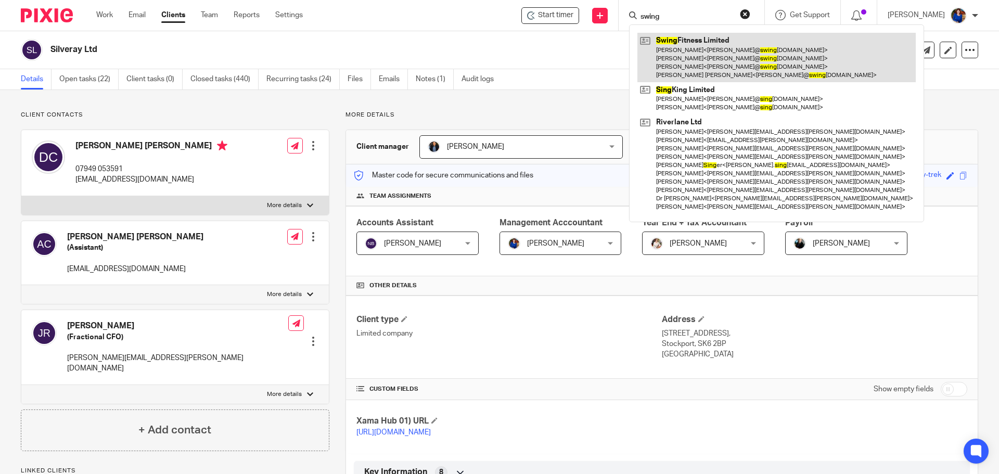 Image resolution: width=999 pixels, height=474 pixels. What do you see at coordinates (799, 223) in the screenshot?
I see `span: Payroll` at bounding box center [799, 223].